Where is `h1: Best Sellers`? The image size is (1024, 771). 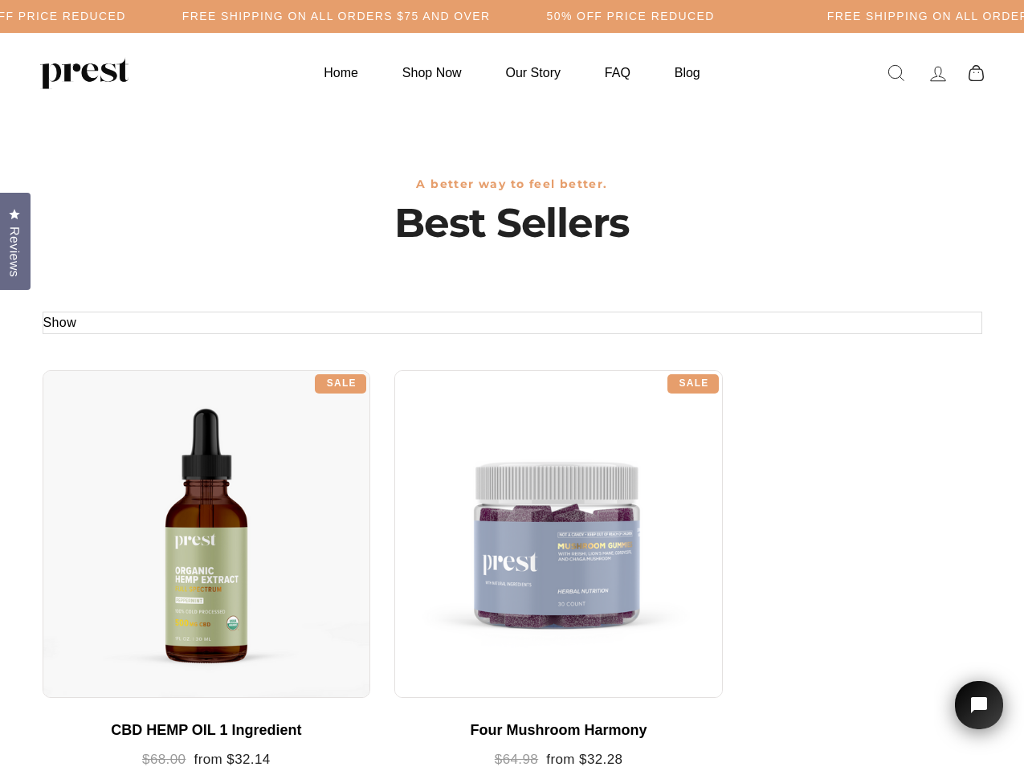
h1: Best Sellers is located at coordinates (513, 223).